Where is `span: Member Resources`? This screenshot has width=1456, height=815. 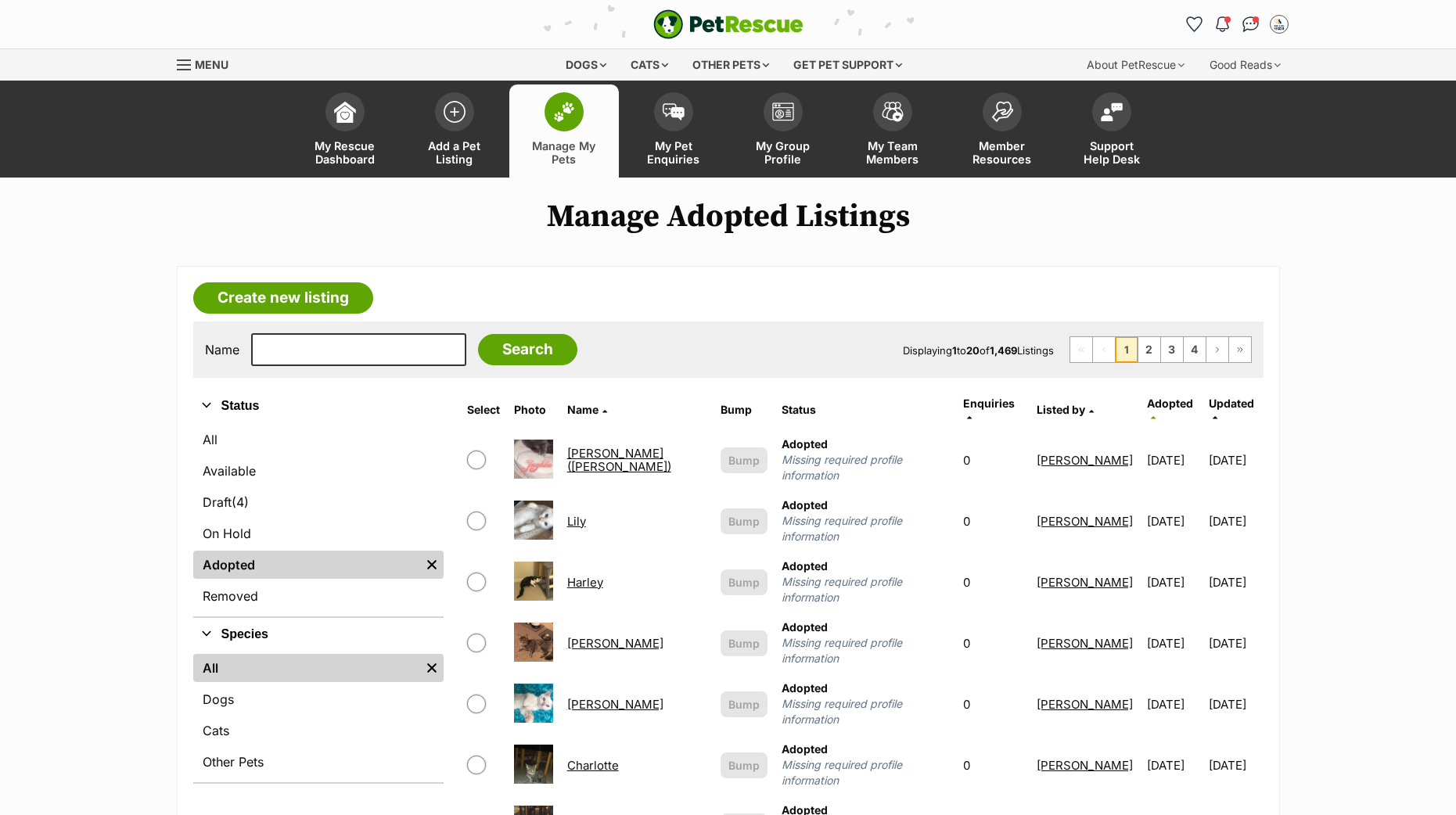
span: Member Resources is located at coordinates (1002, 152).